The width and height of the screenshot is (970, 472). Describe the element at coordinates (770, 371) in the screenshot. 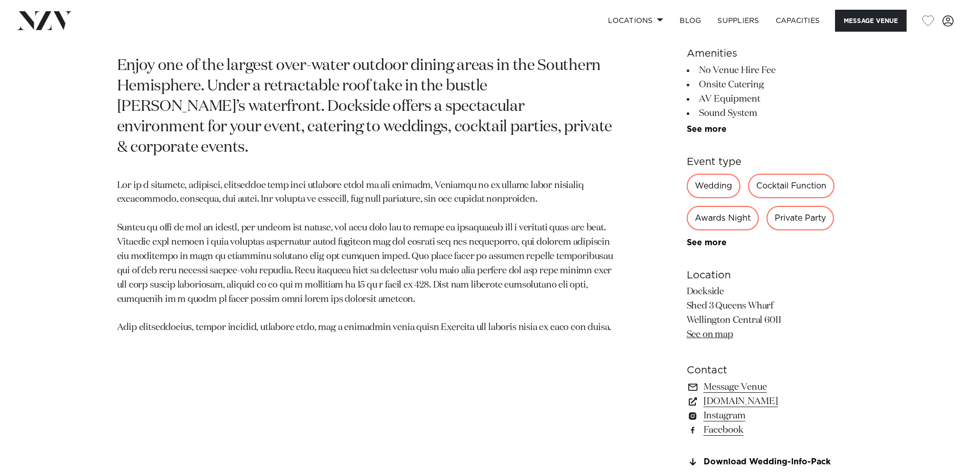

I see `h6: Contact` at that location.